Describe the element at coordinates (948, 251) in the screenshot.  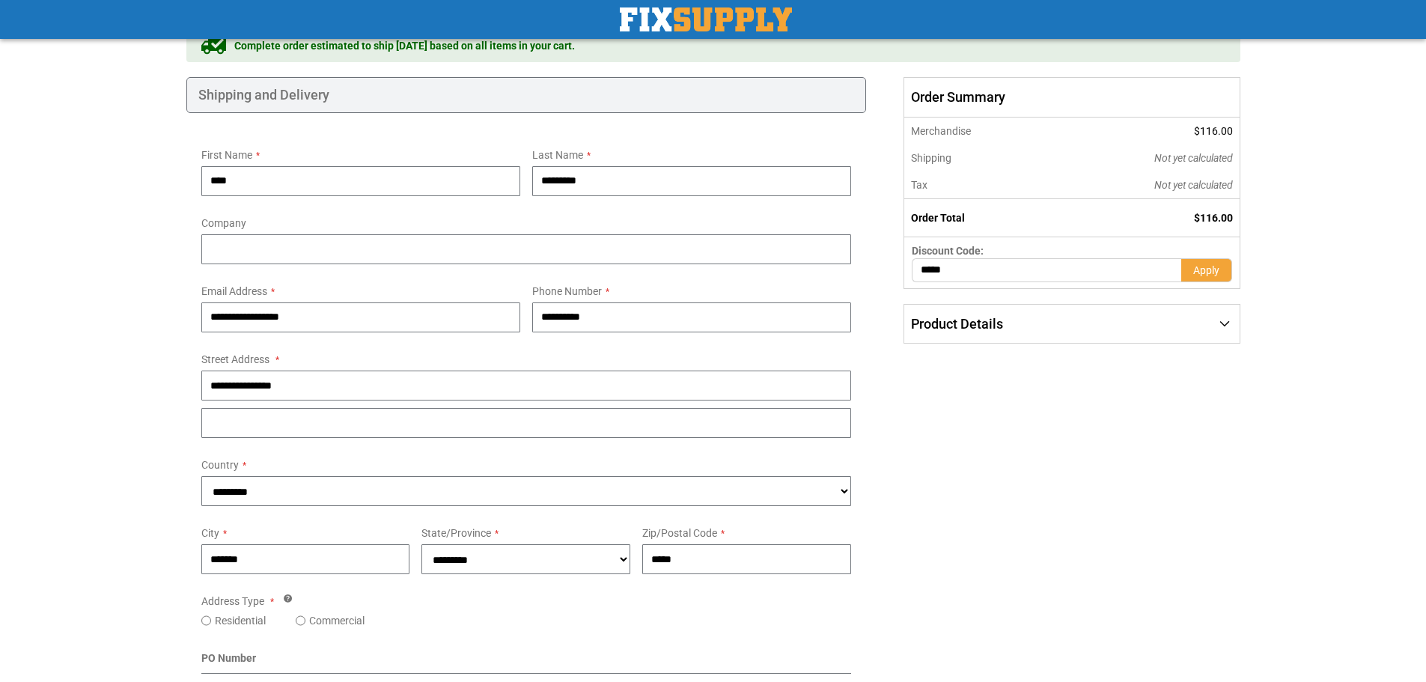
I see `span: Discount Code:` at that location.